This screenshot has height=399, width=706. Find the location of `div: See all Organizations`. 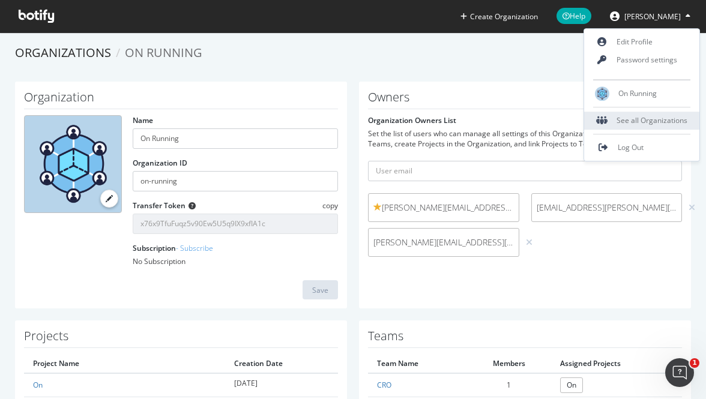

div: See all Organizations is located at coordinates (641, 121).